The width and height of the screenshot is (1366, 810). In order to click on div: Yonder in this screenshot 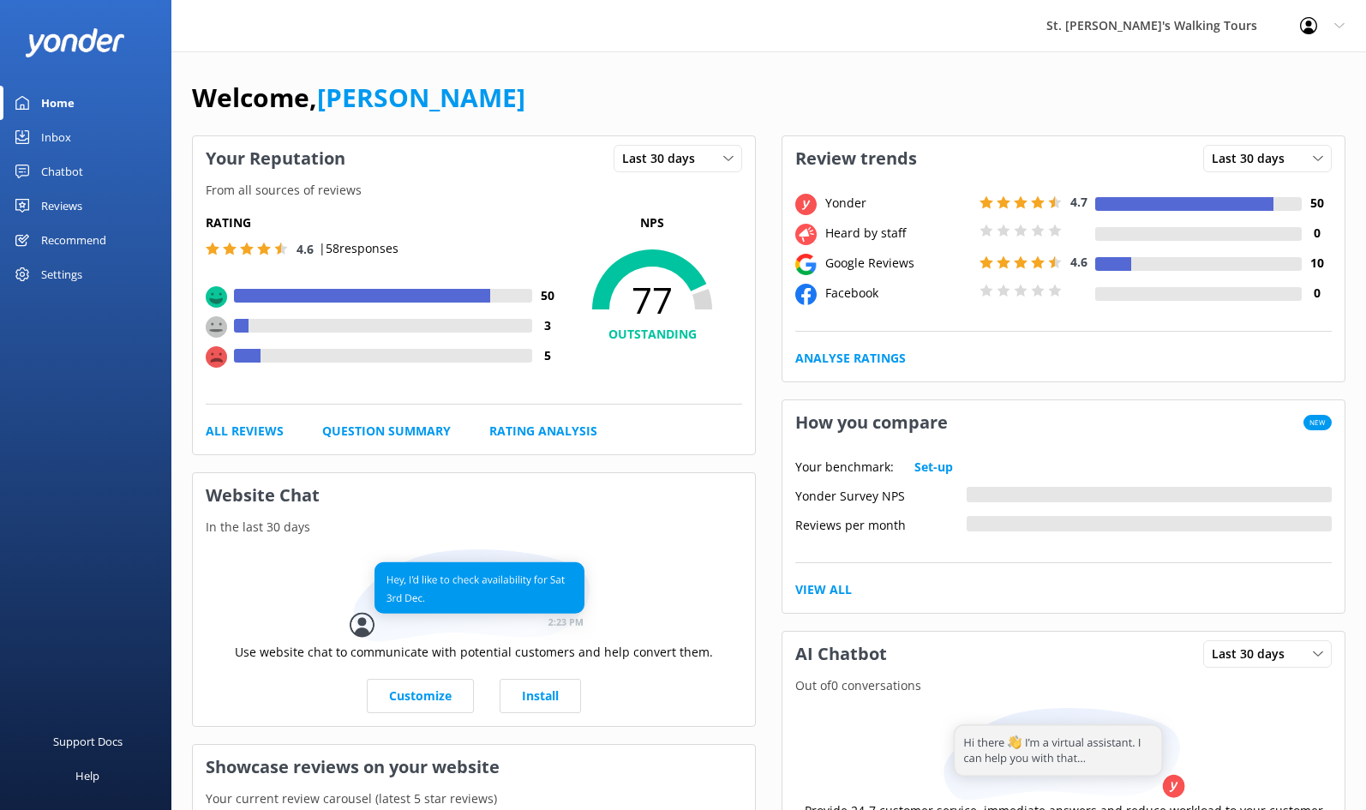, I will do `click(898, 203)`.